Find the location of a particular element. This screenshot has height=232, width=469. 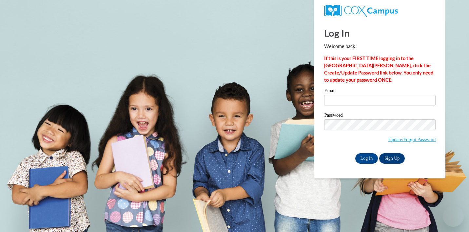

a: Sign Up is located at coordinates (392, 159).